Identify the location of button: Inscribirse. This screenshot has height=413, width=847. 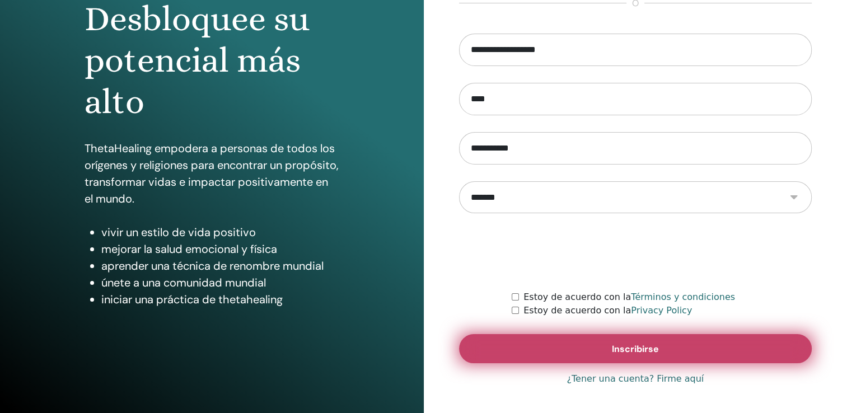
(636, 349).